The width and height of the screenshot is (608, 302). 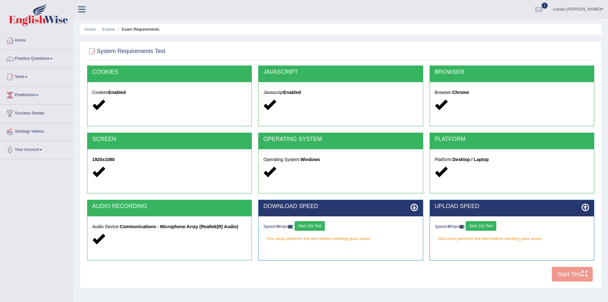 What do you see at coordinates (109, 29) in the screenshot?
I see `a: Exams` at bounding box center [109, 29].